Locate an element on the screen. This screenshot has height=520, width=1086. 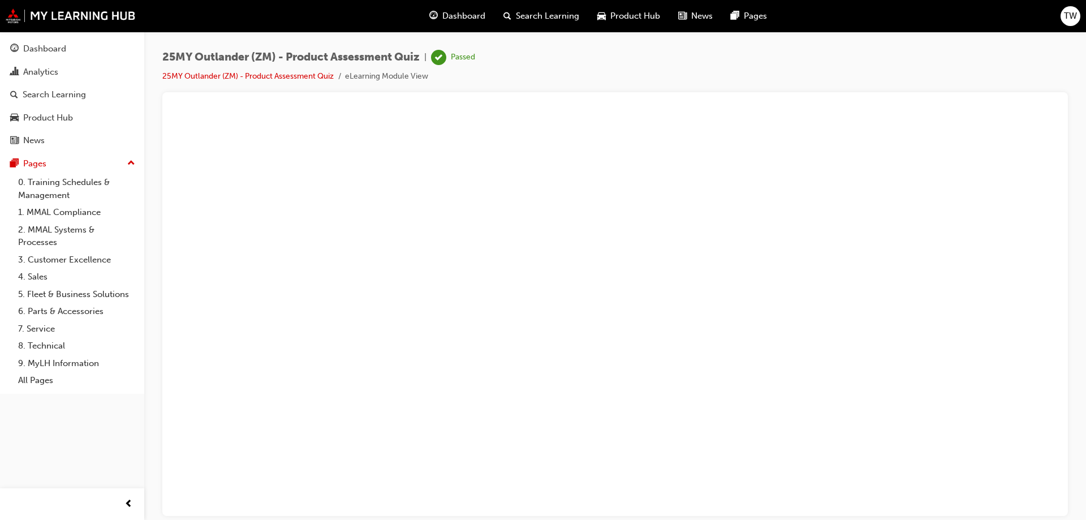
a: 9. MyLH Information is located at coordinates (76, 363).